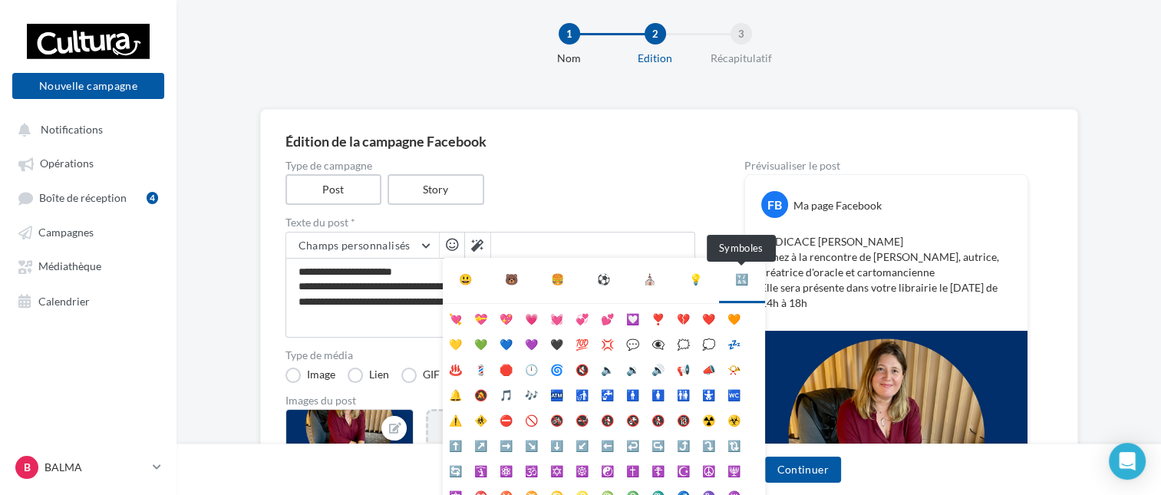 The height and width of the screenshot is (495, 1161). What do you see at coordinates (64, 300) in the screenshot?
I see `span: Calendrier` at bounding box center [64, 300].